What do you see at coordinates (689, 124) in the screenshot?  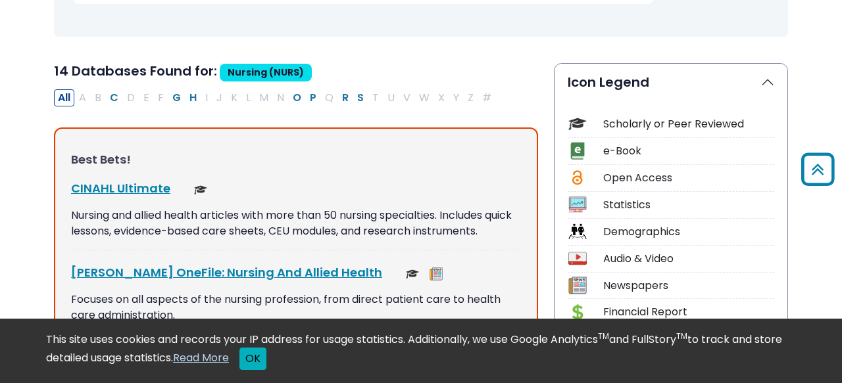 I see `div: Scholarly or Peer Reviewed` at bounding box center [689, 124].